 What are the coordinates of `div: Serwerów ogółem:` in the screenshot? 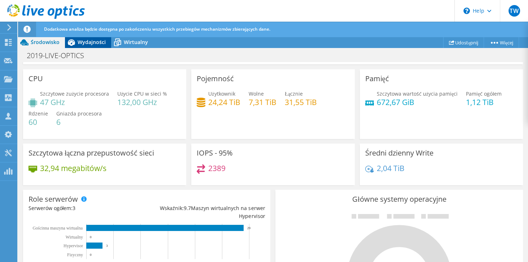 It's located at (88, 208).